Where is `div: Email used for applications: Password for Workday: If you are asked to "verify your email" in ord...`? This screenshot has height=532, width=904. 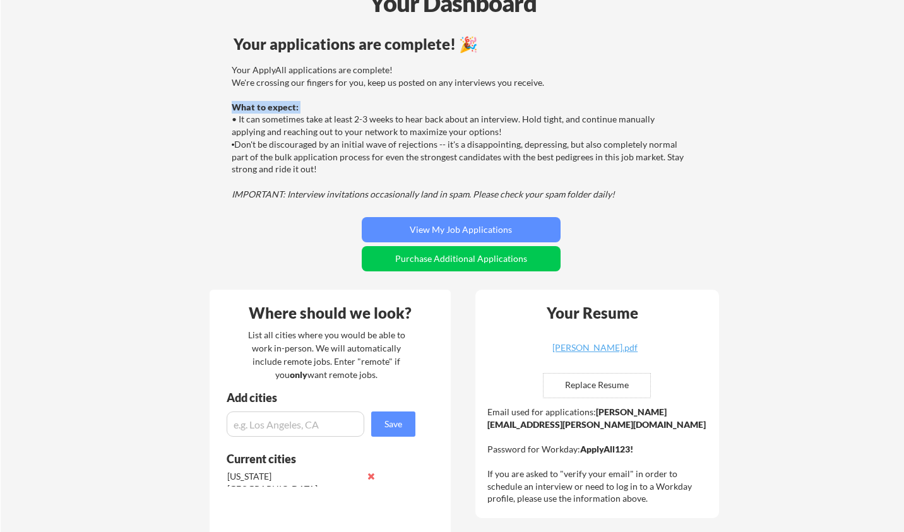 div: Email used for applications: Password for Workday: If you are asked to "verify your email" in ord... is located at coordinates (599, 455).